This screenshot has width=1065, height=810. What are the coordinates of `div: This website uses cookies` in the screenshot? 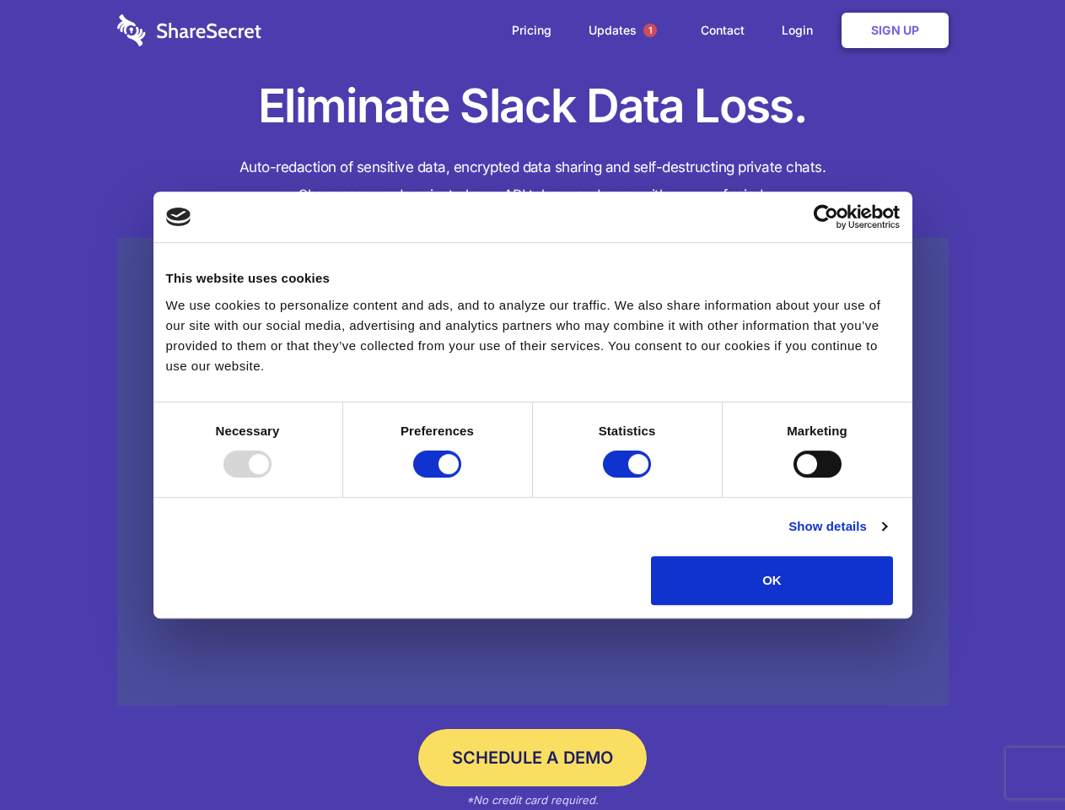 It's located at (533, 278).